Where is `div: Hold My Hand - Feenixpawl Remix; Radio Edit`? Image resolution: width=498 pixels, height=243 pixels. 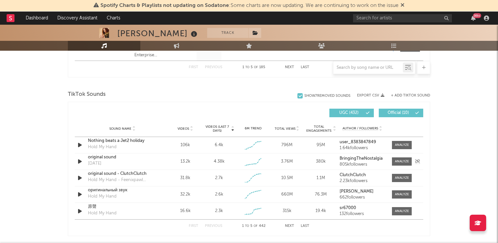 div: Hold My Hand - Feenixpawl Remix; Radio Edit is located at coordinates (122, 180).